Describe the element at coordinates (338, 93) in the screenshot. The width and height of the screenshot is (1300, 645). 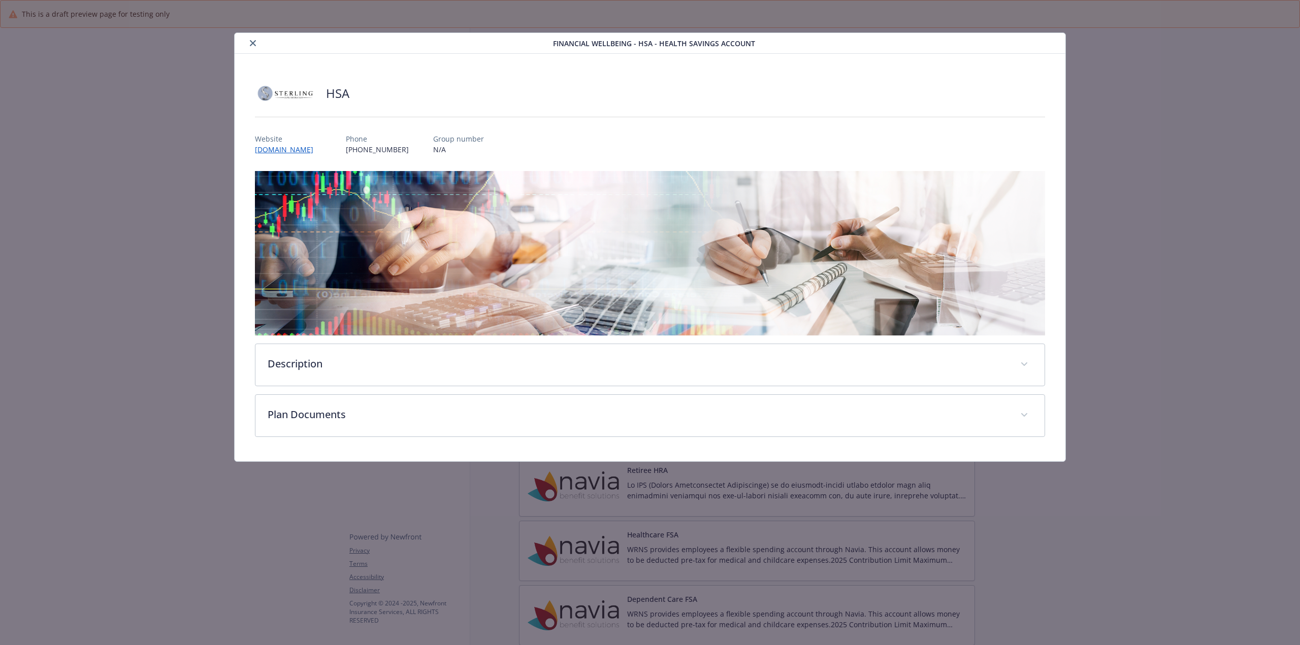
I see `h2: HSA` at that location.